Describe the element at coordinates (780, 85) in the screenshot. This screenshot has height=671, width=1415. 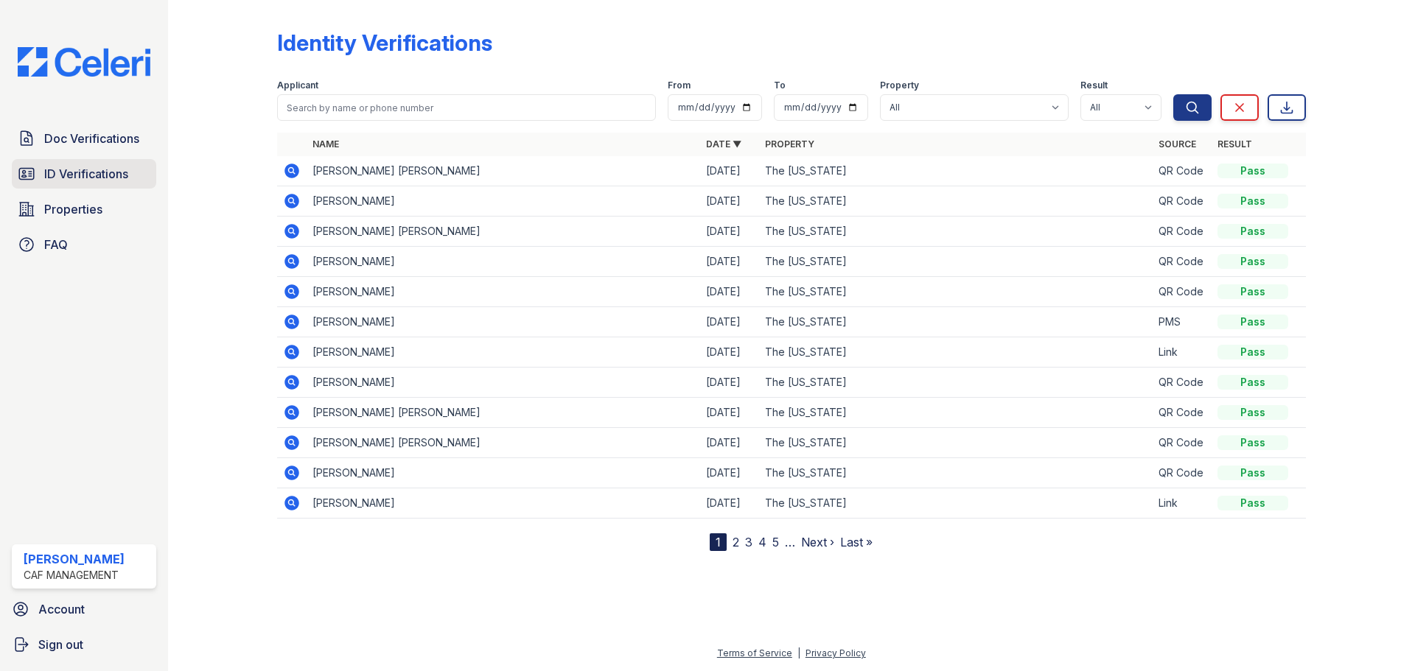
I see `label: To` at that location.